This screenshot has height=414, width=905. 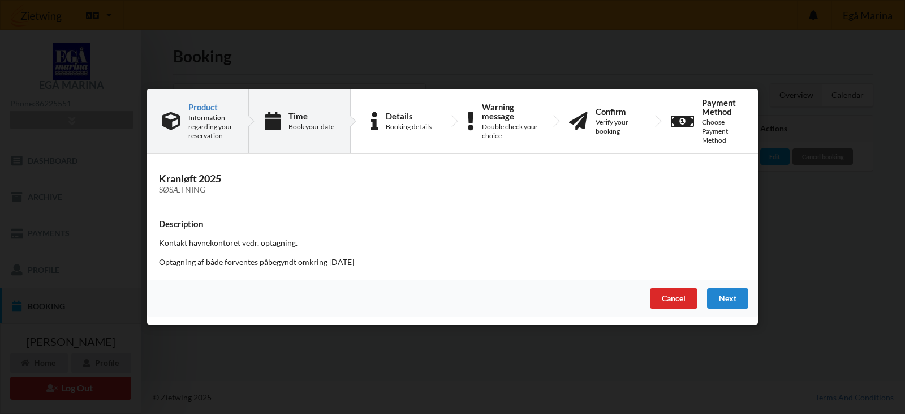 I want to click on p: Kontakt havnekontoret vedr. optagning., so click(x=453, y=243).